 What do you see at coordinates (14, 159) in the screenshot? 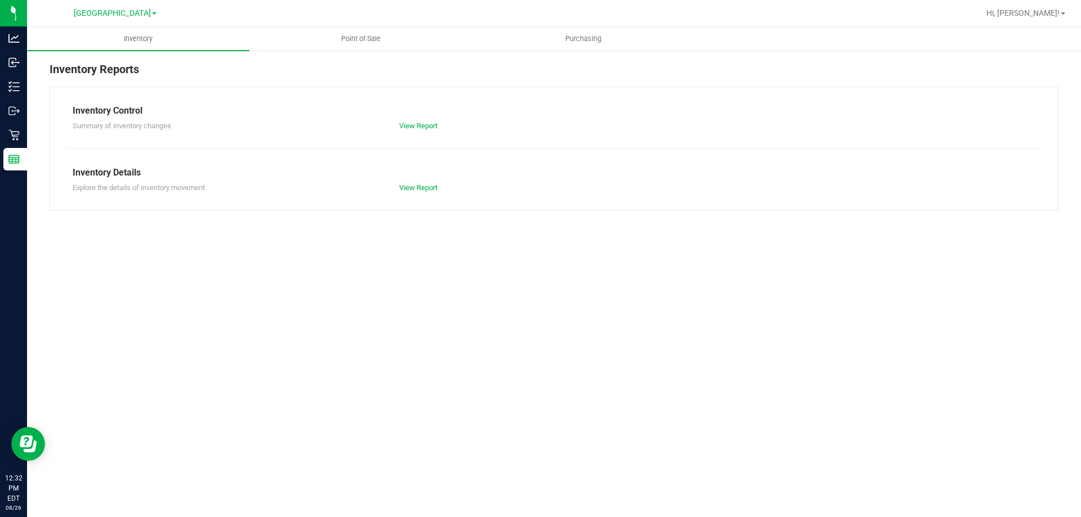
I see `inline-svg: Reports` at bounding box center [14, 159].